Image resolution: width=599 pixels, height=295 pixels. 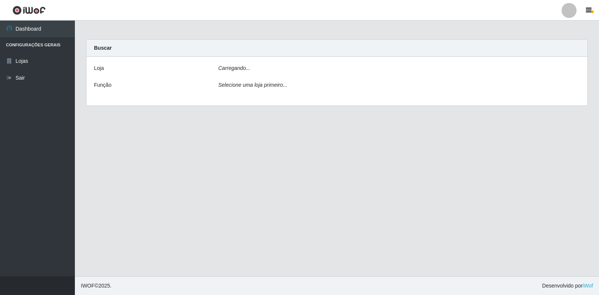 What do you see at coordinates (29, 10) in the screenshot?
I see `img: CoreUI Logo` at bounding box center [29, 10].